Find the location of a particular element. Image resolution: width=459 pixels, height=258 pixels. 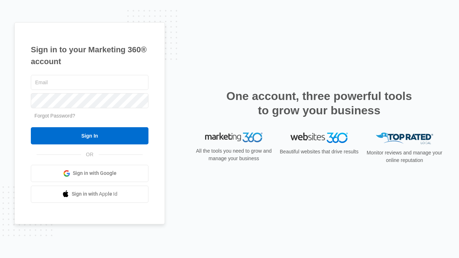

p: Monitor reviews and manage your online reputation is located at coordinates (405, 157).